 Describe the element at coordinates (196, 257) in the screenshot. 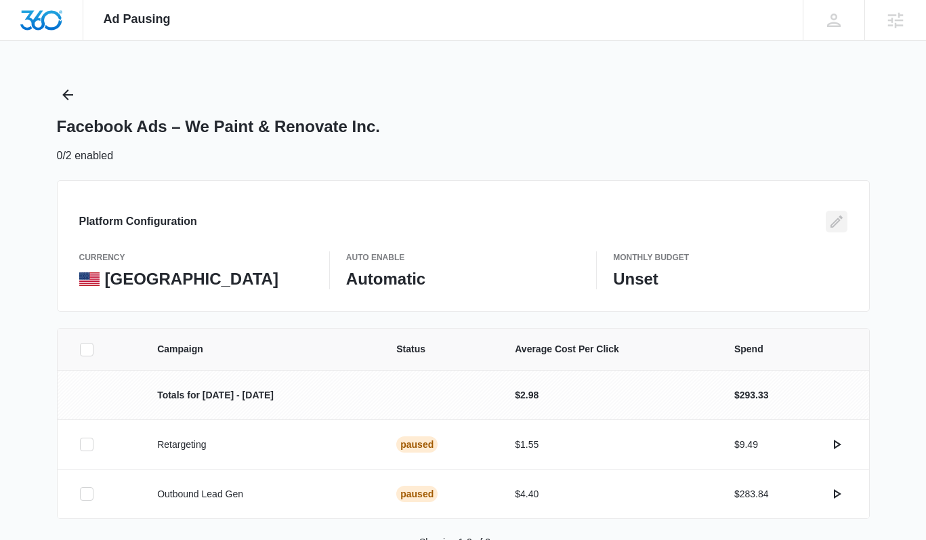

I see `p: currency` at that location.